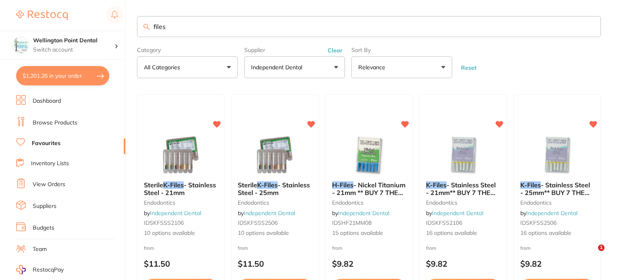 The image size is (617, 280). I want to click on b: Sterile K-Files - Stainless Steel - 25mm, so click(274, 189).